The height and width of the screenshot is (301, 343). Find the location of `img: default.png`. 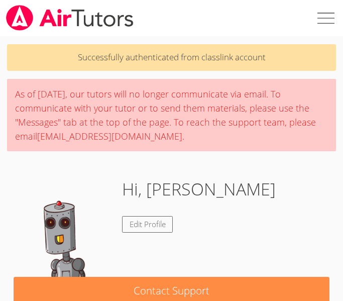

img: default.png is located at coordinates (64, 227).